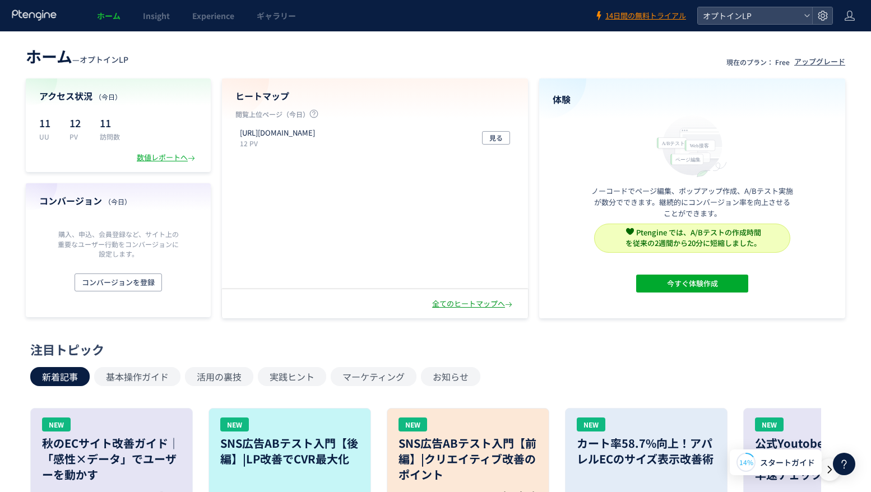 This screenshot has height=492, width=871. What do you see at coordinates (375, 96) in the screenshot?
I see `h4: ヒートマップ` at bounding box center [375, 96].